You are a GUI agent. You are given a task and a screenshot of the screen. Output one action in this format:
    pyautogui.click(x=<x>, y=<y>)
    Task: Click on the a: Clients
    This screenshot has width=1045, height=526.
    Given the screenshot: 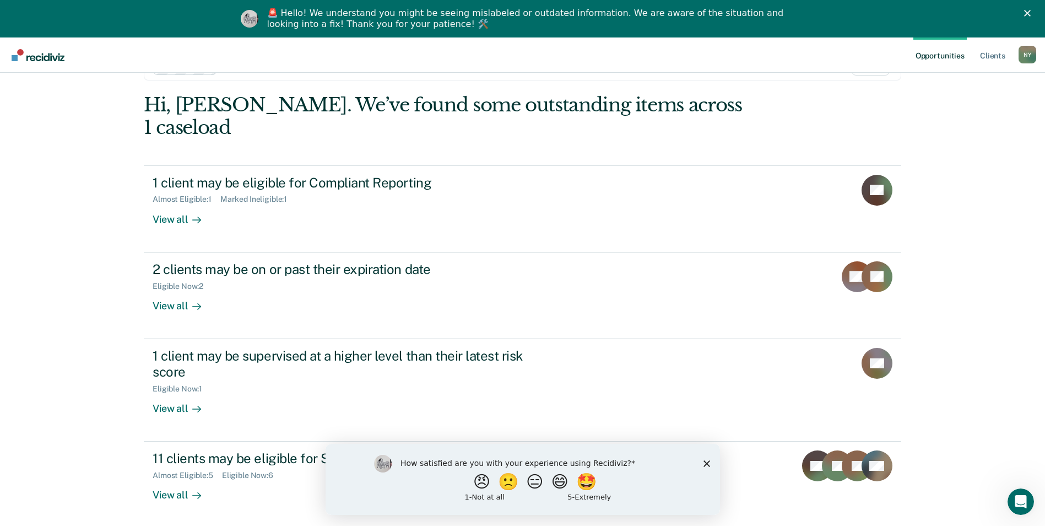 What is the action you would take?
    pyautogui.click(x=993, y=55)
    